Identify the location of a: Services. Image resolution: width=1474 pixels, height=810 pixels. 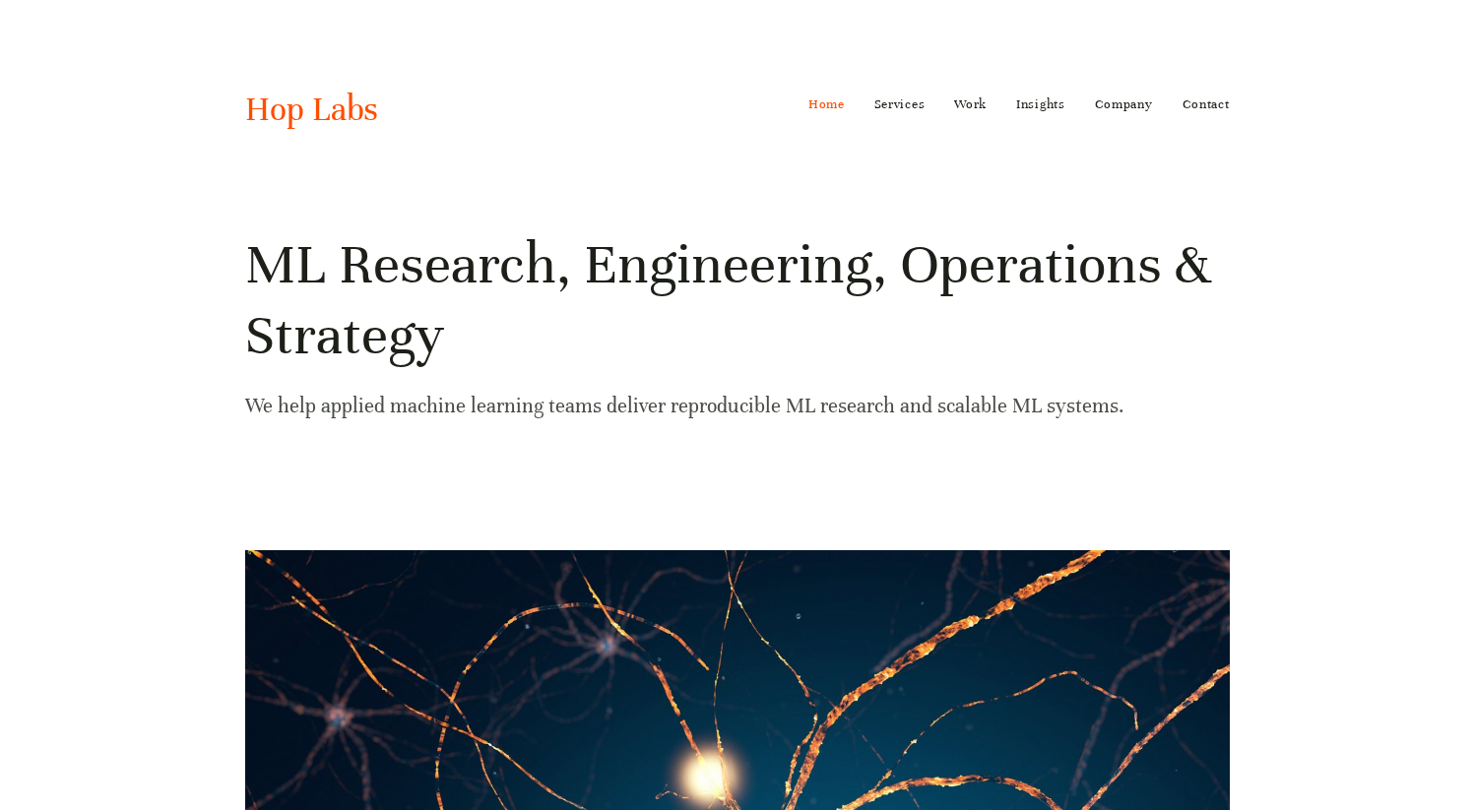
(900, 104).